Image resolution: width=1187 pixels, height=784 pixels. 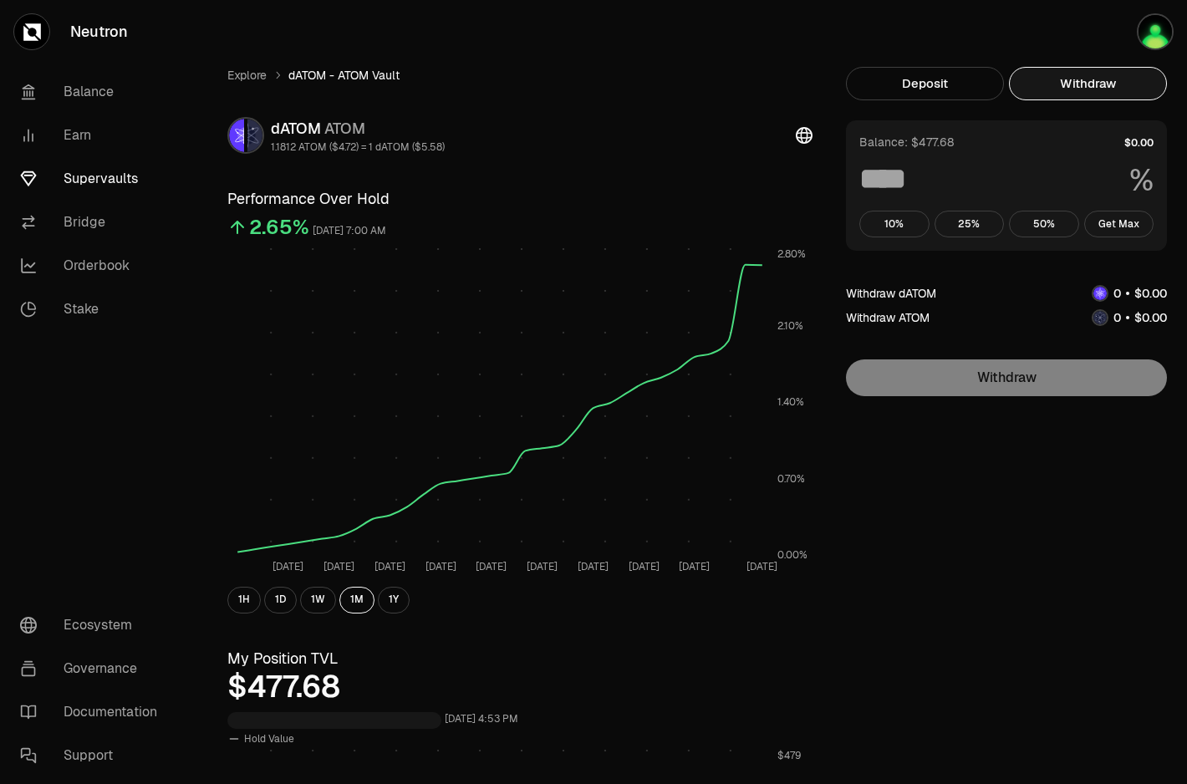 What do you see at coordinates (394, 600) in the screenshot?
I see `button: 1Y` at bounding box center [394, 600].